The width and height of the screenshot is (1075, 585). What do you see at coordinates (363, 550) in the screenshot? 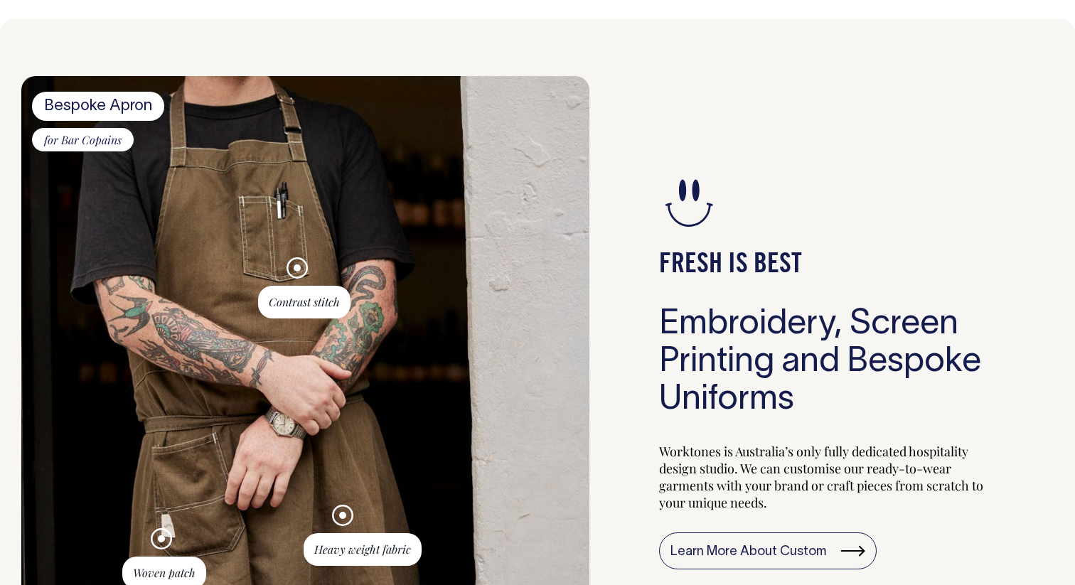
I see `span: Heavy weight fabric` at bounding box center [363, 550].